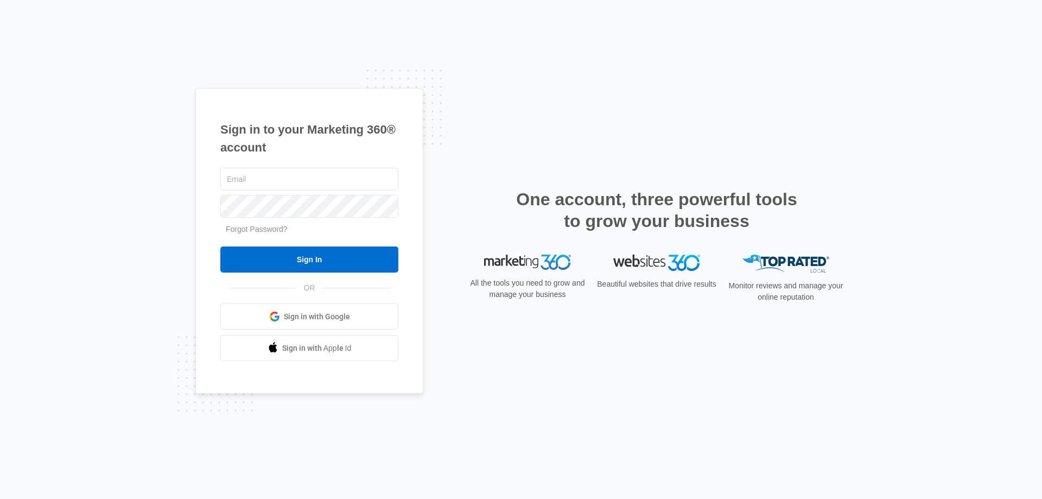 The width and height of the screenshot is (1042, 499). What do you see at coordinates (786, 263) in the screenshot?
I see `img: Top Rated Local` at bounding box center [786, 263].